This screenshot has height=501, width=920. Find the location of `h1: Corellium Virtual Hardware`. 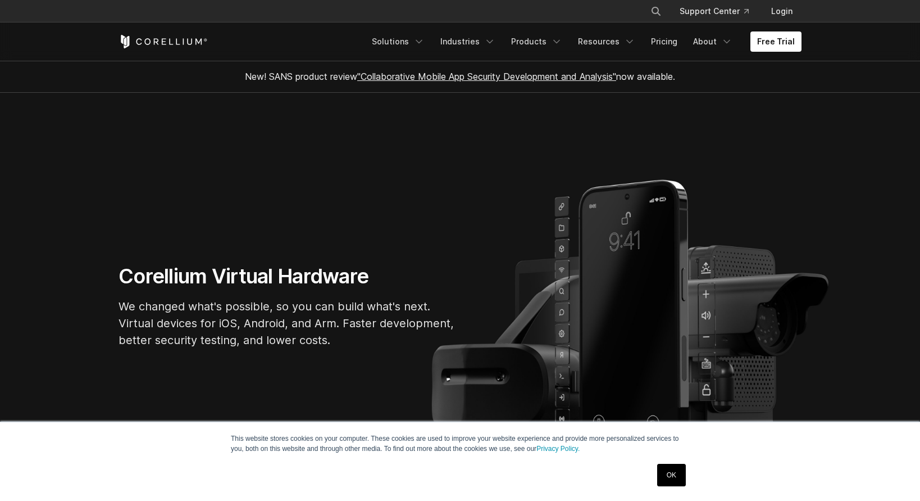

h1: Corellium Virtual Hardware is located at coordinates (287, 276).